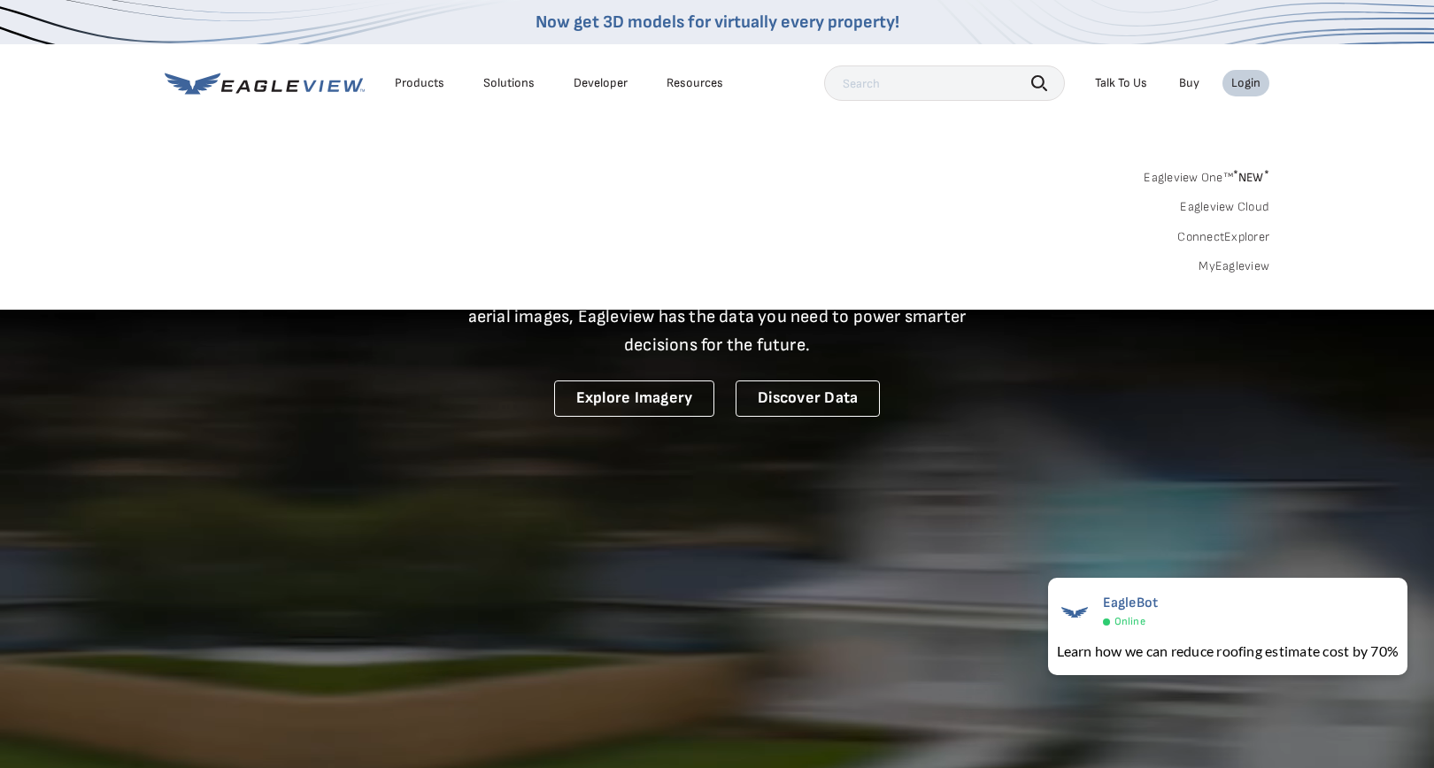  What do you see at coordinates (807, 398) in the screenshot?
I see `a: Discover Data` at bounding box center [807, 398].